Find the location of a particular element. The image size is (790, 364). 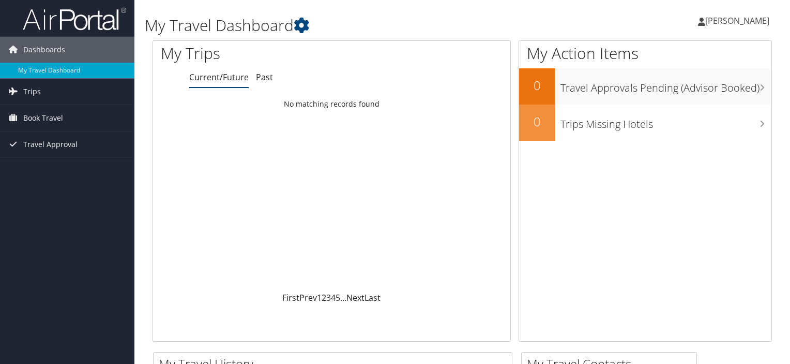

a: 4 is located at coordinates (333, 297).